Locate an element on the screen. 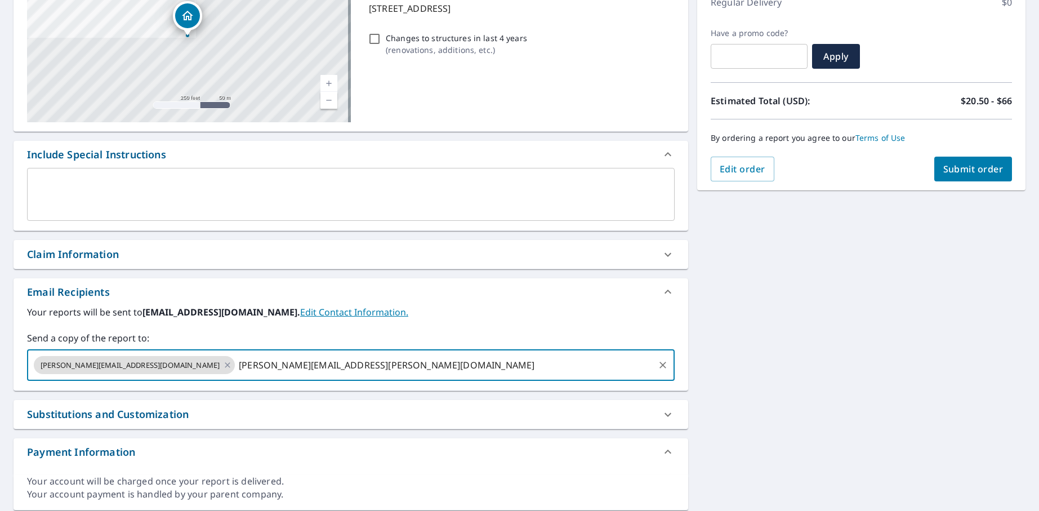 Image resolution: width=1039 pixels, height=511 pixels. button: Submit order is located at coordinates (973, 169).